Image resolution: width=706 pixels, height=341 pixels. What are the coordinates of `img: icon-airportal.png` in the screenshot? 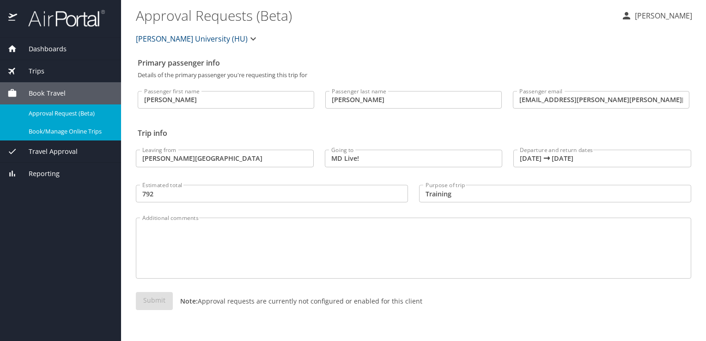 It's located at (13, 18).